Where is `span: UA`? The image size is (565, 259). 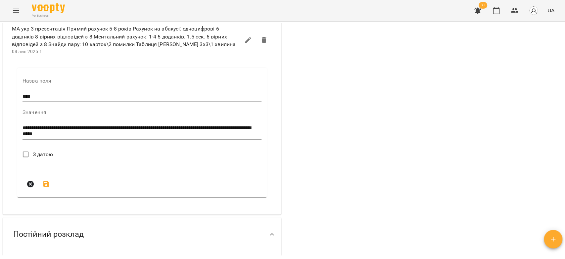 span: UA is located at coordinates (551, 10).